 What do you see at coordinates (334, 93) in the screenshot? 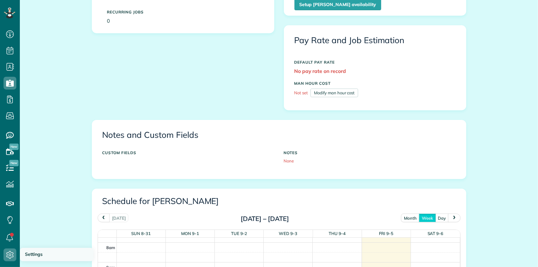
I see `a: Modify man hour cost` at bounding box center [334, 93].